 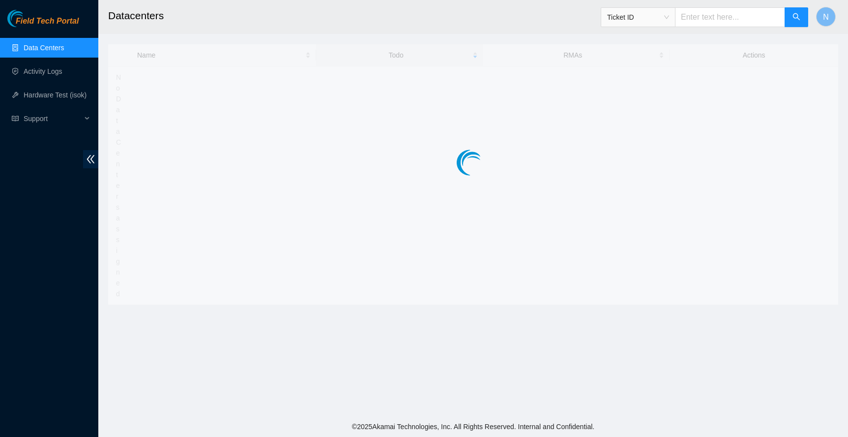 What do you see at coordinates (826, 17) in the screenshot?
I see `button: N` at bounding box center [826, 17].